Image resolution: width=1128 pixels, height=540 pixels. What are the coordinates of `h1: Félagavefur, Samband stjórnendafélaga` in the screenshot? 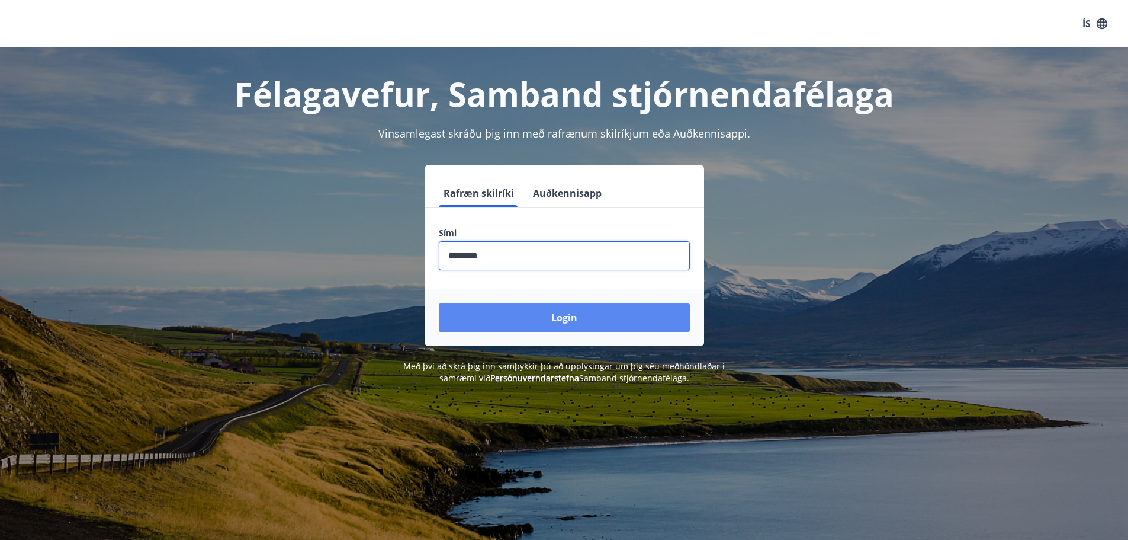 It's located at (565, 94).